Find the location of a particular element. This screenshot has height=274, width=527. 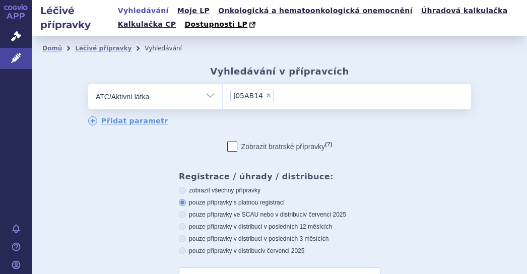

li: Vyhledávání is located at coordinates (170, 48).